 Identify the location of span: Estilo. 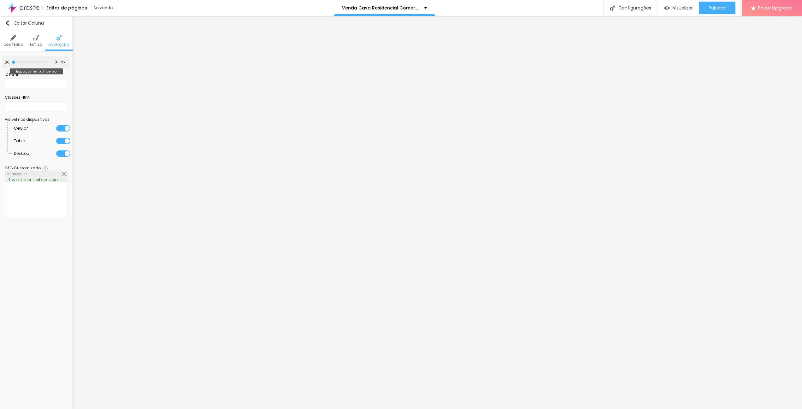
(36, 45).